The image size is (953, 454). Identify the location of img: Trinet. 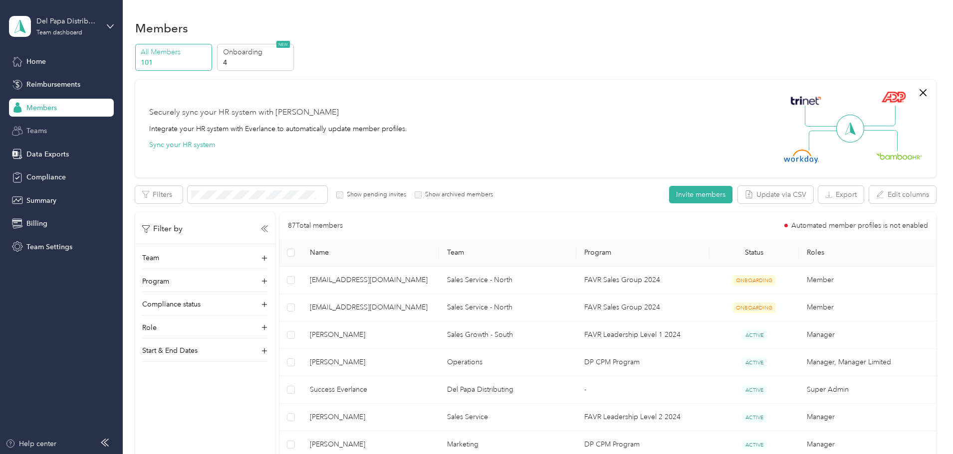
(805, 101).